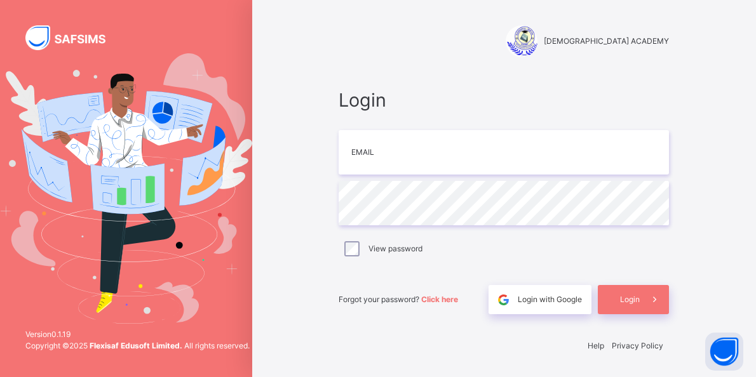 This screenshot has width=756, height=377. I want to click on span: Copyright © 2025 All rights reserved., so click(137, 346).